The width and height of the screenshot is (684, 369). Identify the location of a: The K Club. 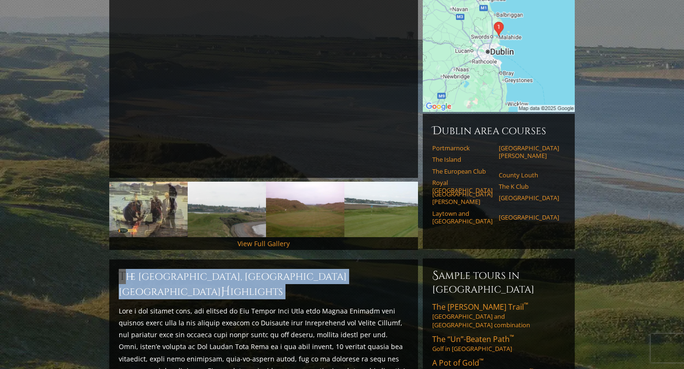
(528, 187).